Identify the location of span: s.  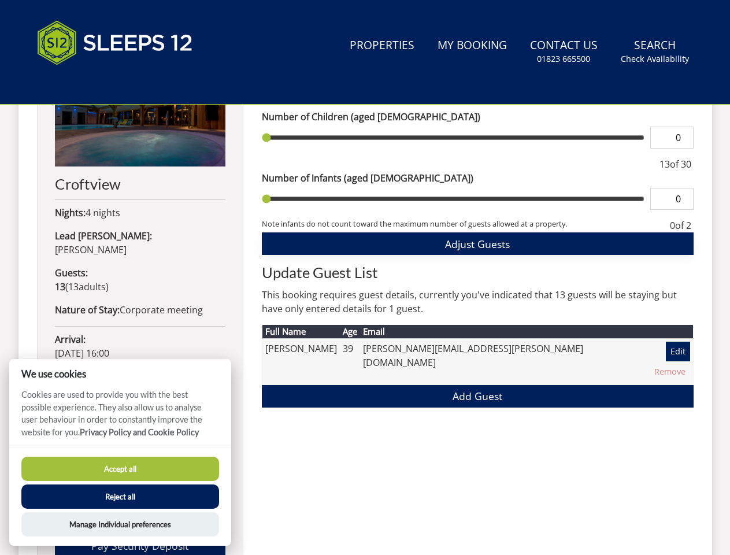
(103, 287).